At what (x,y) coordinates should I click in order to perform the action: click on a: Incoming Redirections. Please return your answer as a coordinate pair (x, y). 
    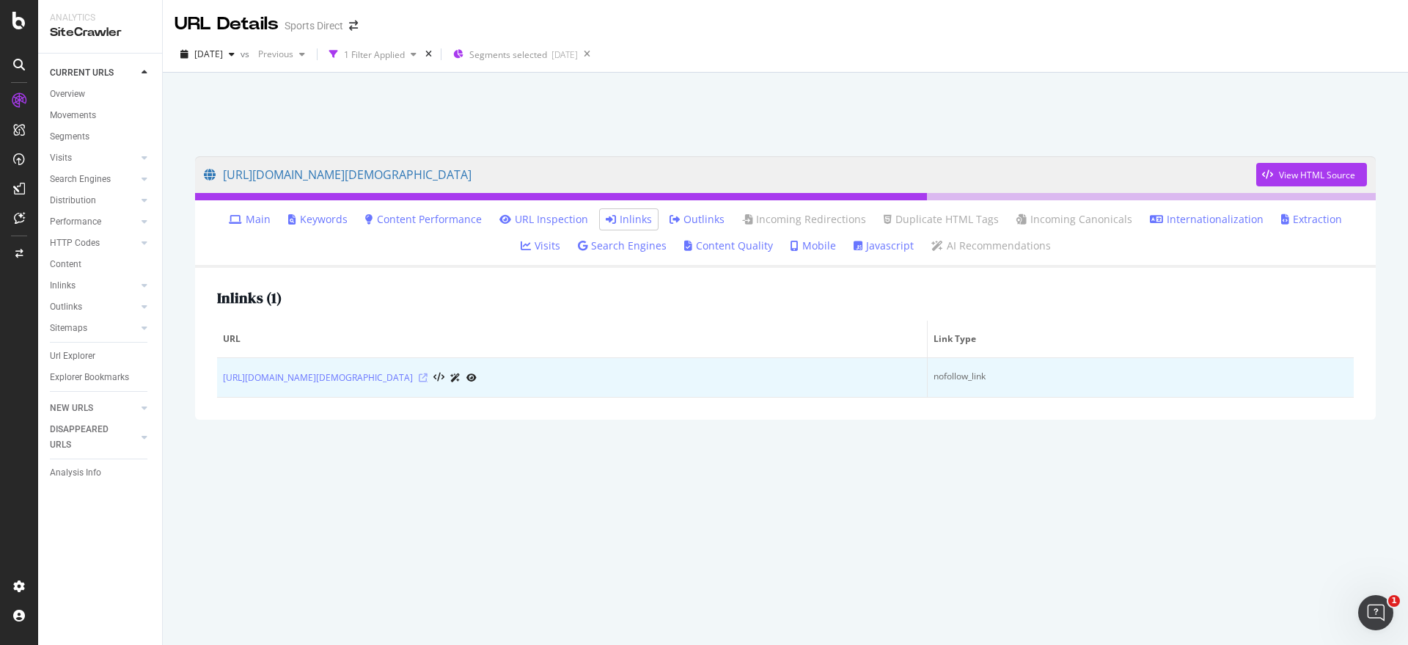
    Looking at the image, I should click on (804, 219).